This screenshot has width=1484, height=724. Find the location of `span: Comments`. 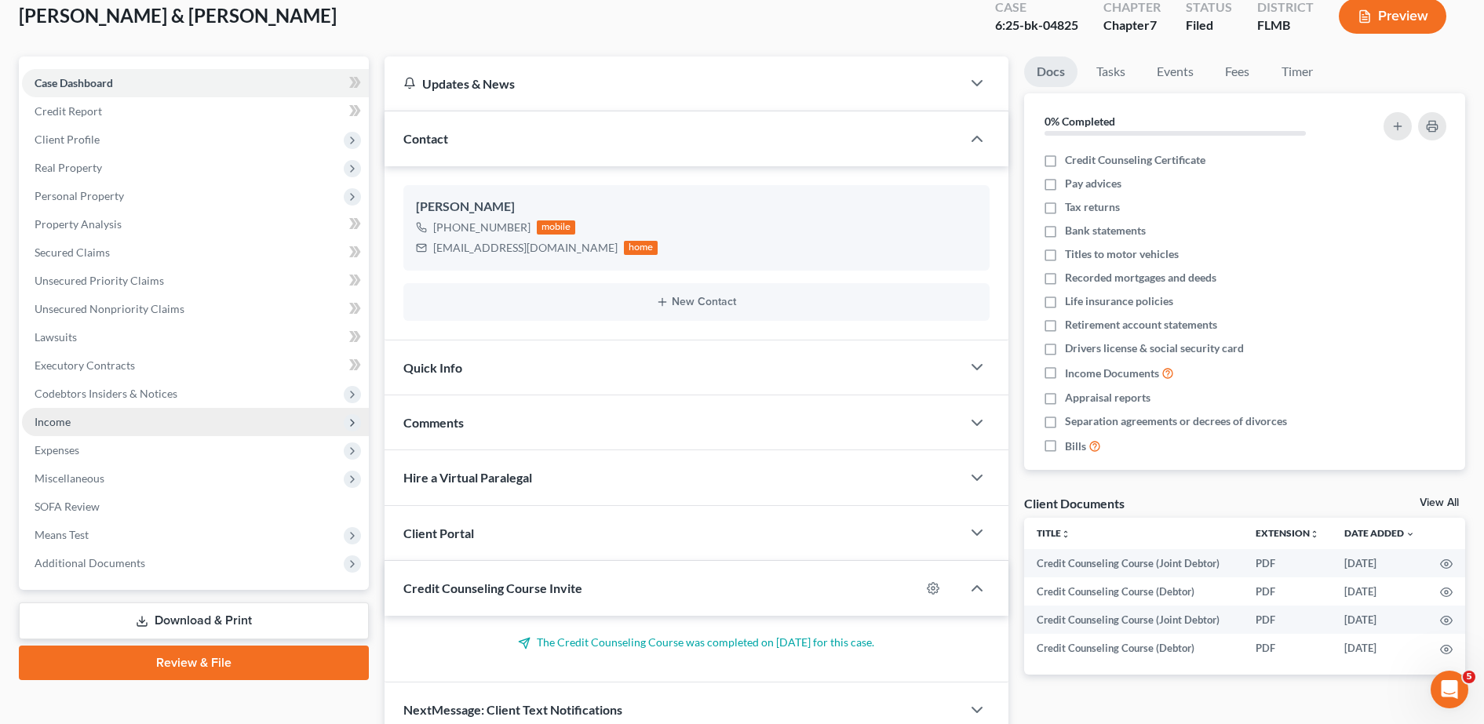

span: Comments is located at coordinates (433, 422).